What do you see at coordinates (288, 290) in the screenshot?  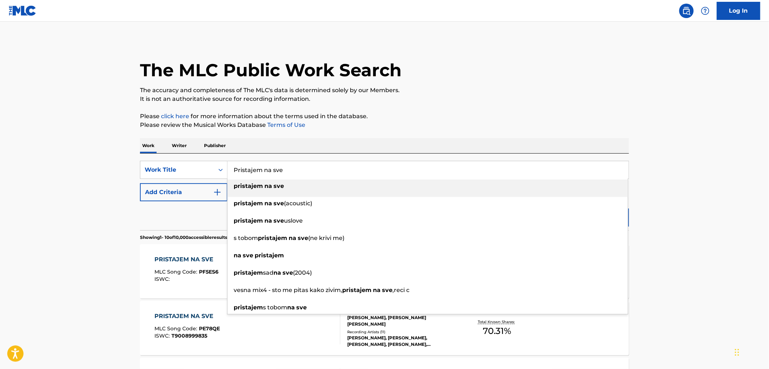 I see `span: vesna mix4 - sto me pitas kako zivim,` at bounding box center [288, 290].